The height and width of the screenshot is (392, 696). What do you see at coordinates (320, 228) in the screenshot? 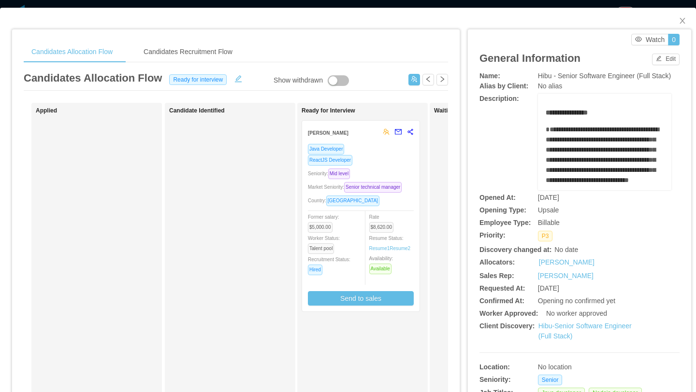
I see `span: $5,000.00` at bounding box center [320, 228].